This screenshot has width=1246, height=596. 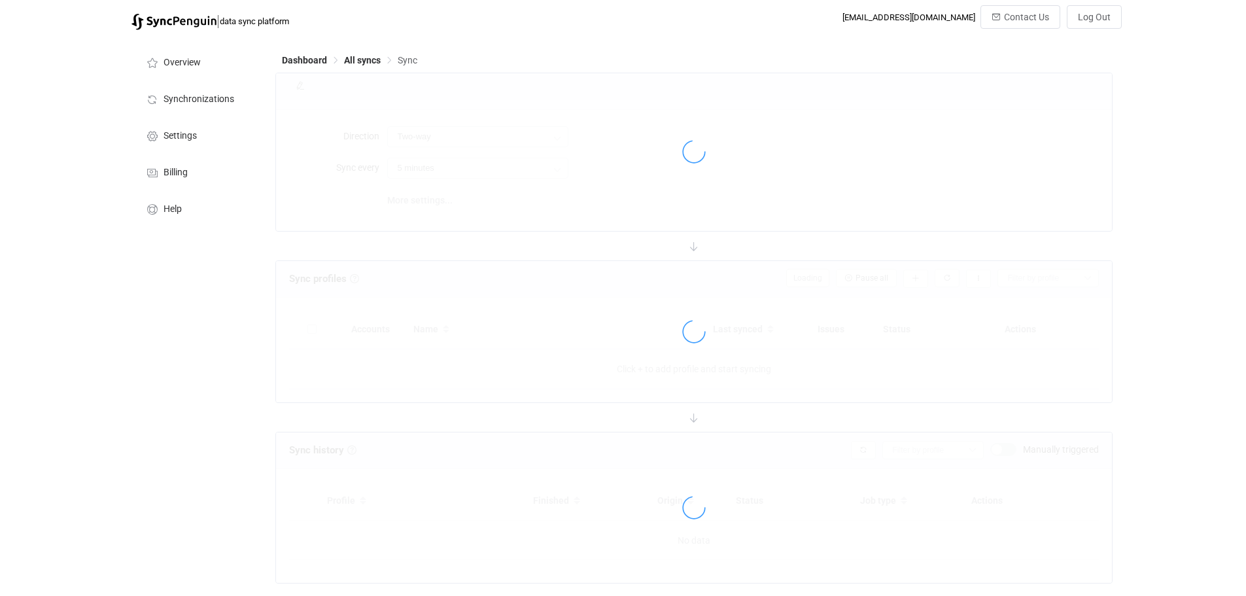 I want to click on span: Overview, so click(x=182, y=63).